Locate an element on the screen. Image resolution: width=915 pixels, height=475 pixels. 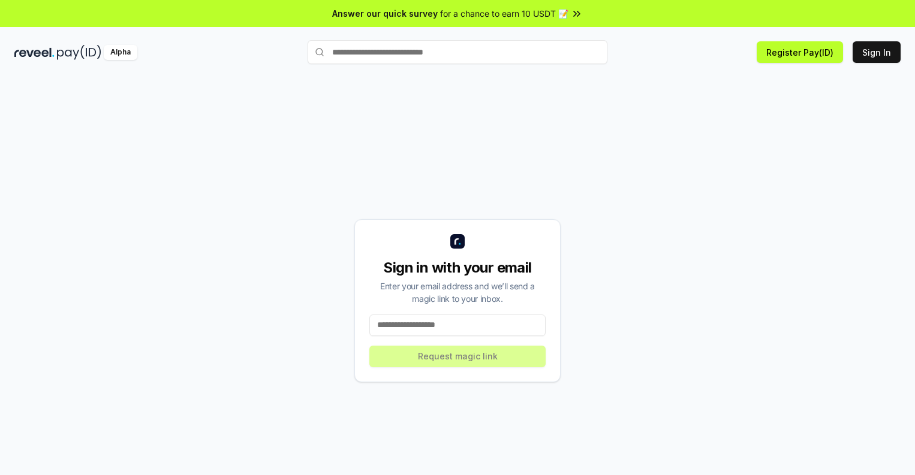
div: Enter your email address and we’ll send a magic link to your inbox. is located at coordinates (457, 293).